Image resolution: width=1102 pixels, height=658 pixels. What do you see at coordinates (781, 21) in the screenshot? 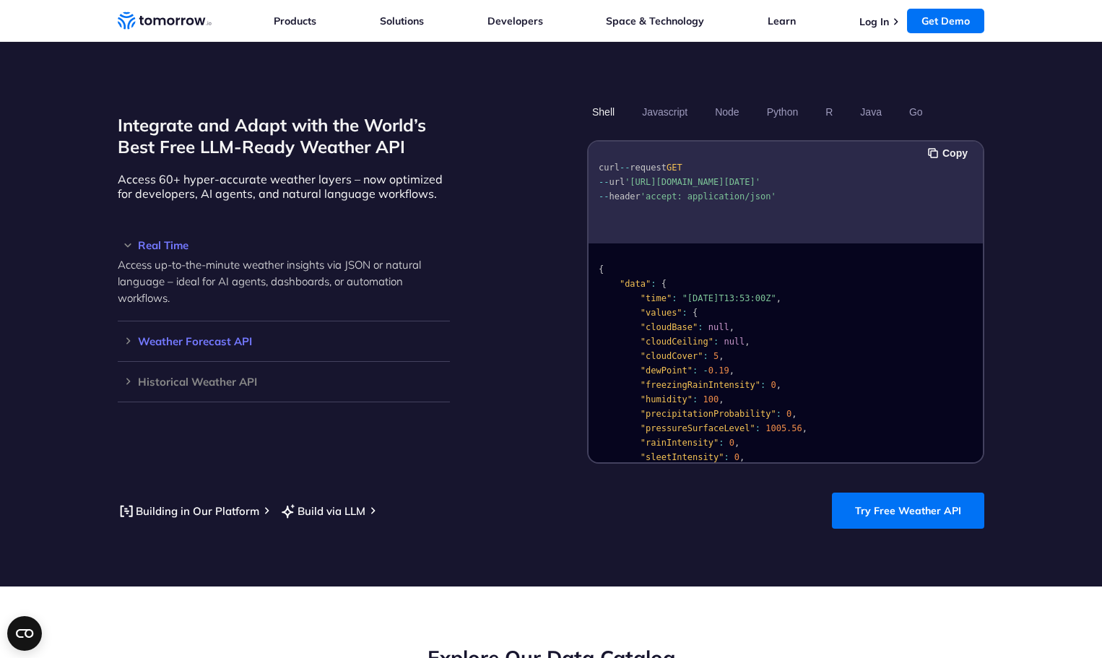
I see `a: Learn` at bounding box center [781, 21].